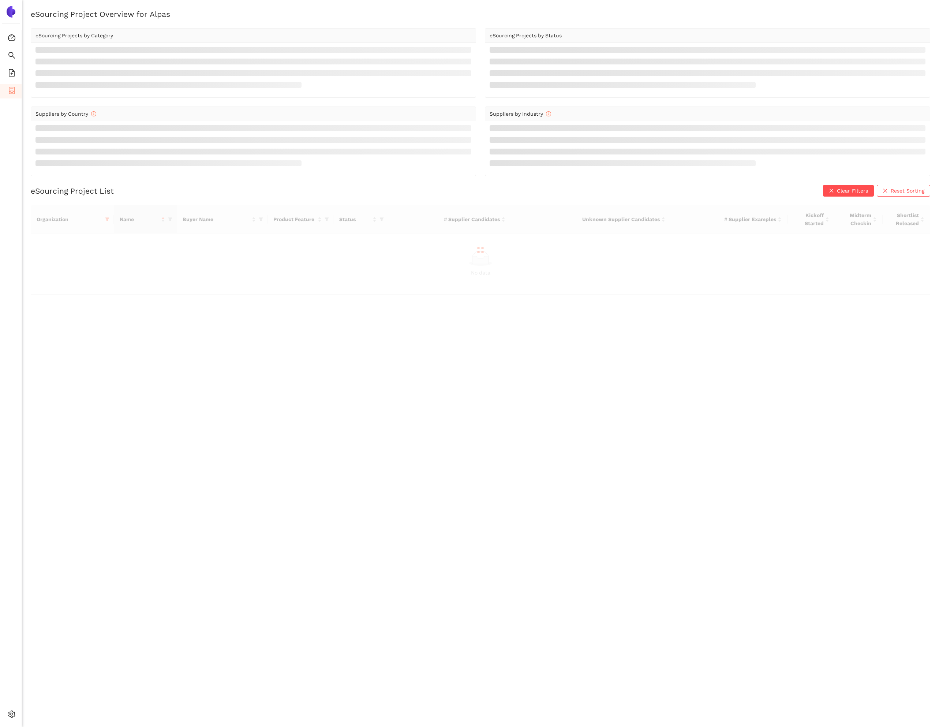 Image resolution: width=939 pixels, height=727 pixels. I want to click on span: Clear Filters, so click(853, 191).